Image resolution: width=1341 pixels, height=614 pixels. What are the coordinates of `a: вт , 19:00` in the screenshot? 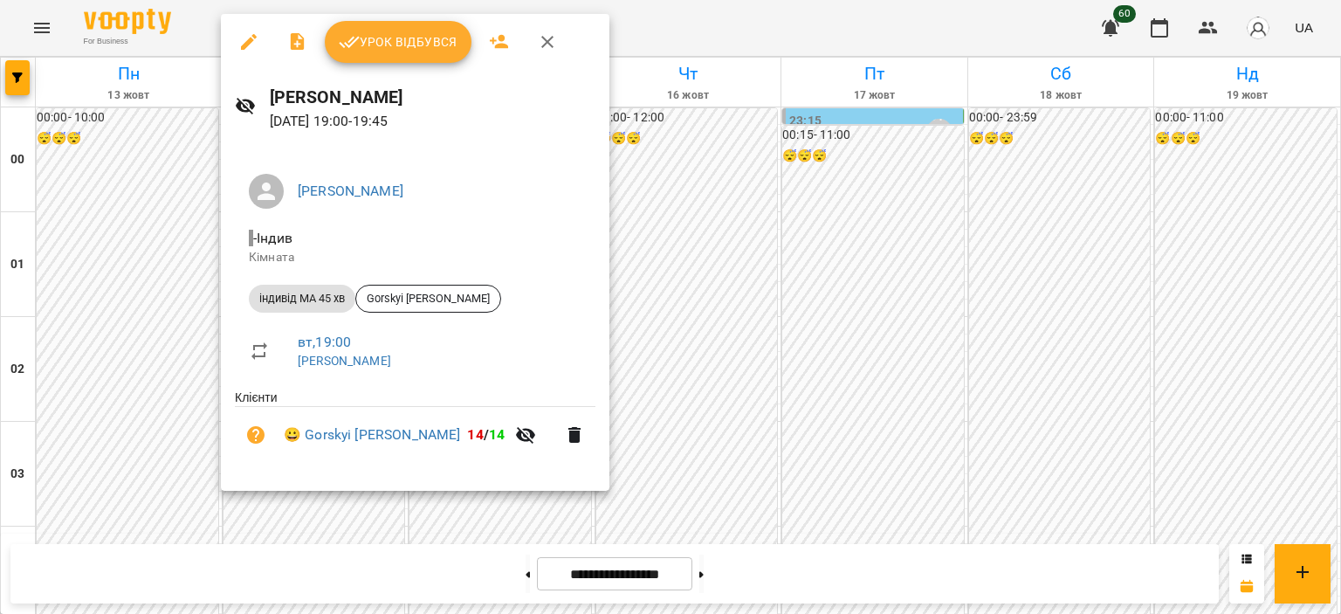 It's located at (324, 341).